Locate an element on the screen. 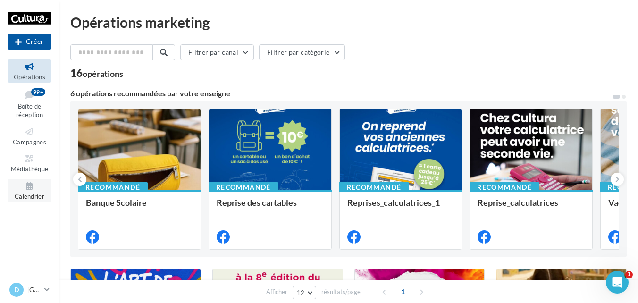  div: opérations is located at coordinates (103, 74).